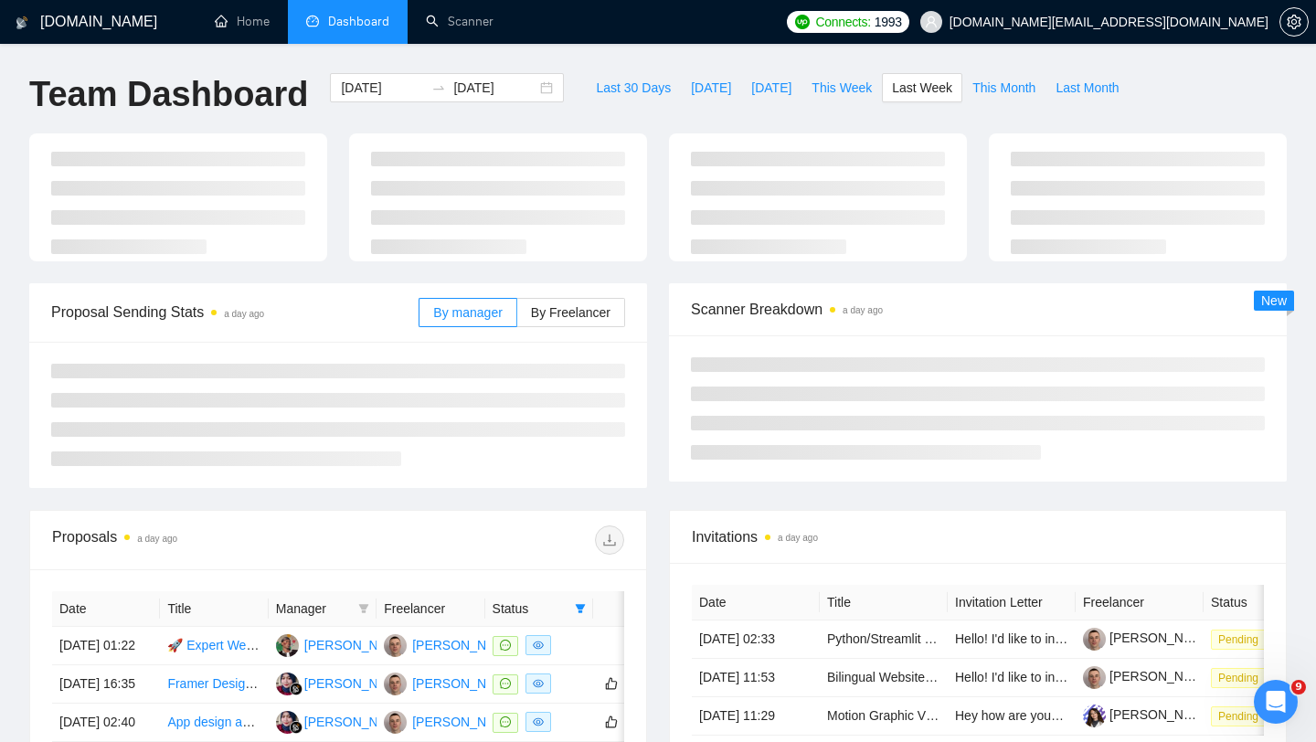 Image resolution: width=1316 pixels, height=742 pixels. I want to click on span: 1993, so click(888, 22).